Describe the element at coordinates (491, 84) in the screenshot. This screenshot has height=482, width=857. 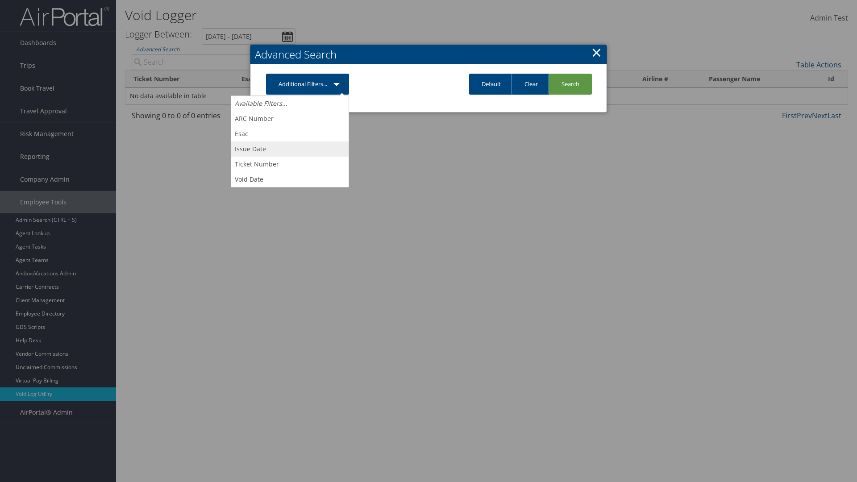
I see `a: Default` at that location.